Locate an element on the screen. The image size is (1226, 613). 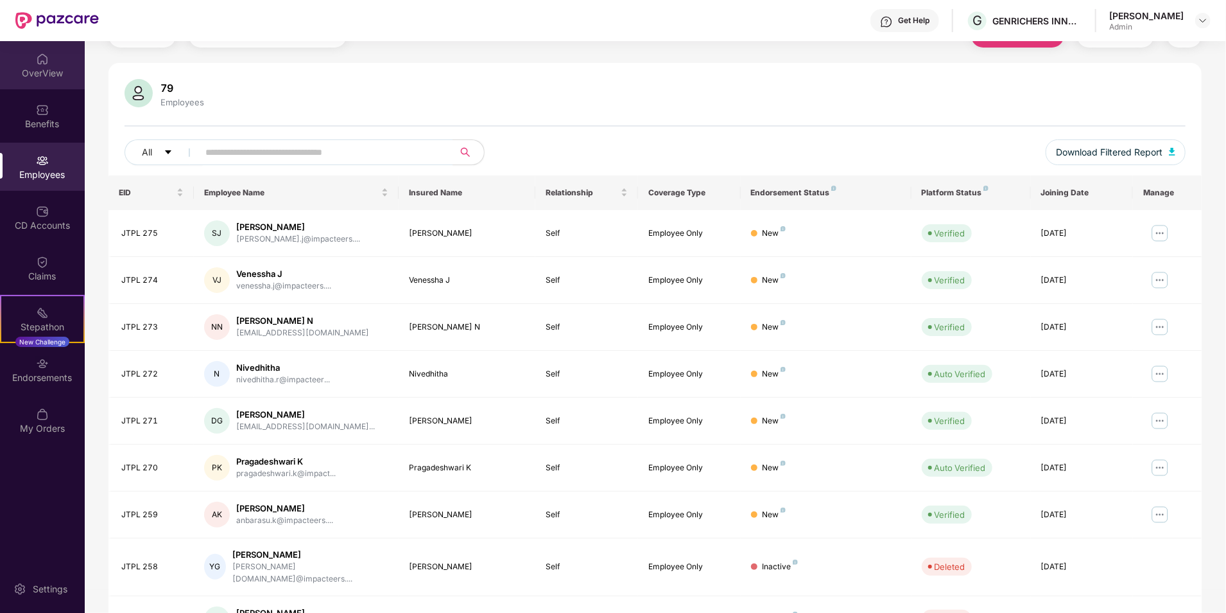
div: New Challenge is located at coordinates (42, 342).